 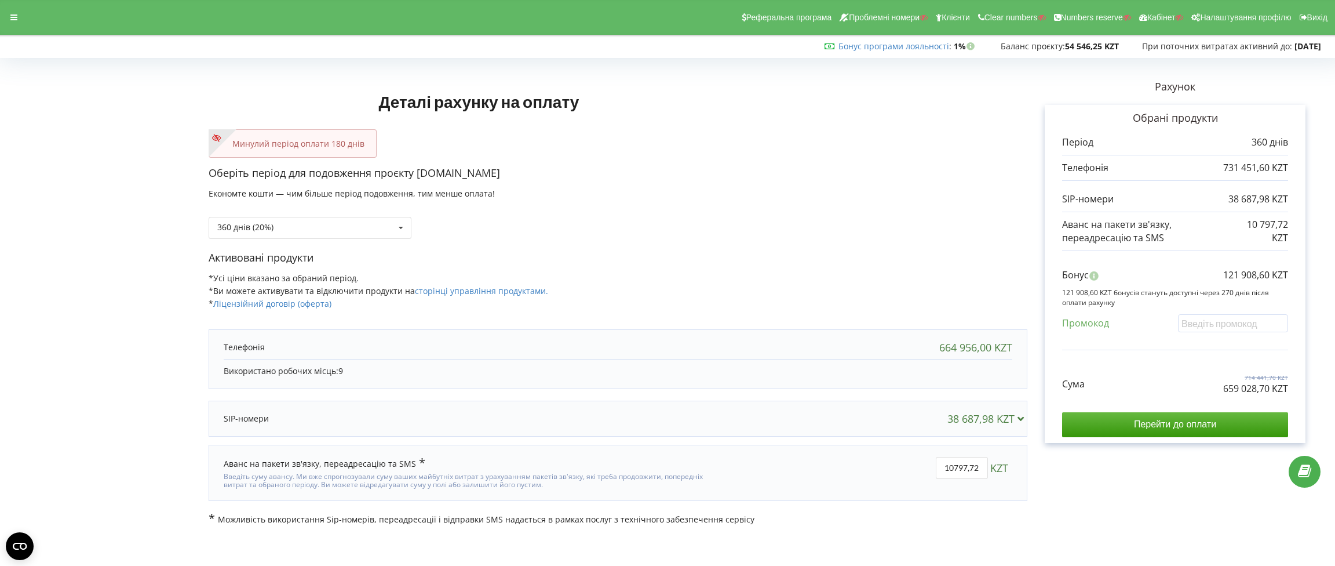 What do you see at coordinates (1246, 17) in the screenshot?
I see `span: Налаштування профілю` at bounding box center [1246, 17].